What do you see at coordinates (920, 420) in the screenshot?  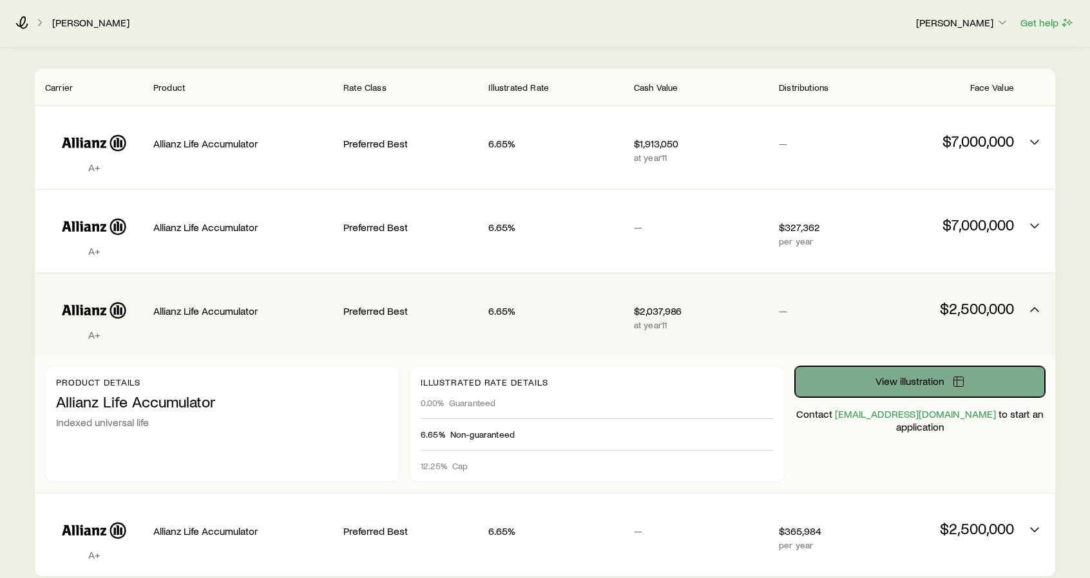 I see `p: Contact to start an application` at bounding box center [920, 420].